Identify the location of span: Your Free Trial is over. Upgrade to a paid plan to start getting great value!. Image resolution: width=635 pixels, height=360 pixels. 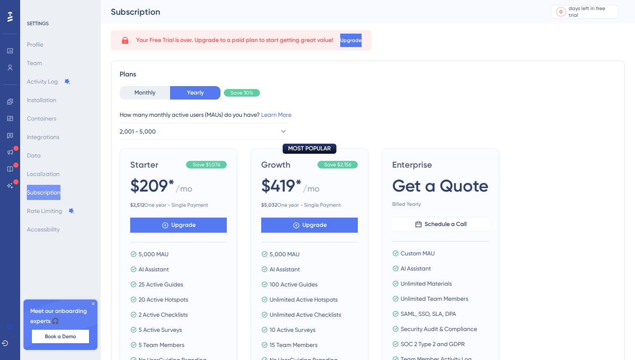
(235, 40).